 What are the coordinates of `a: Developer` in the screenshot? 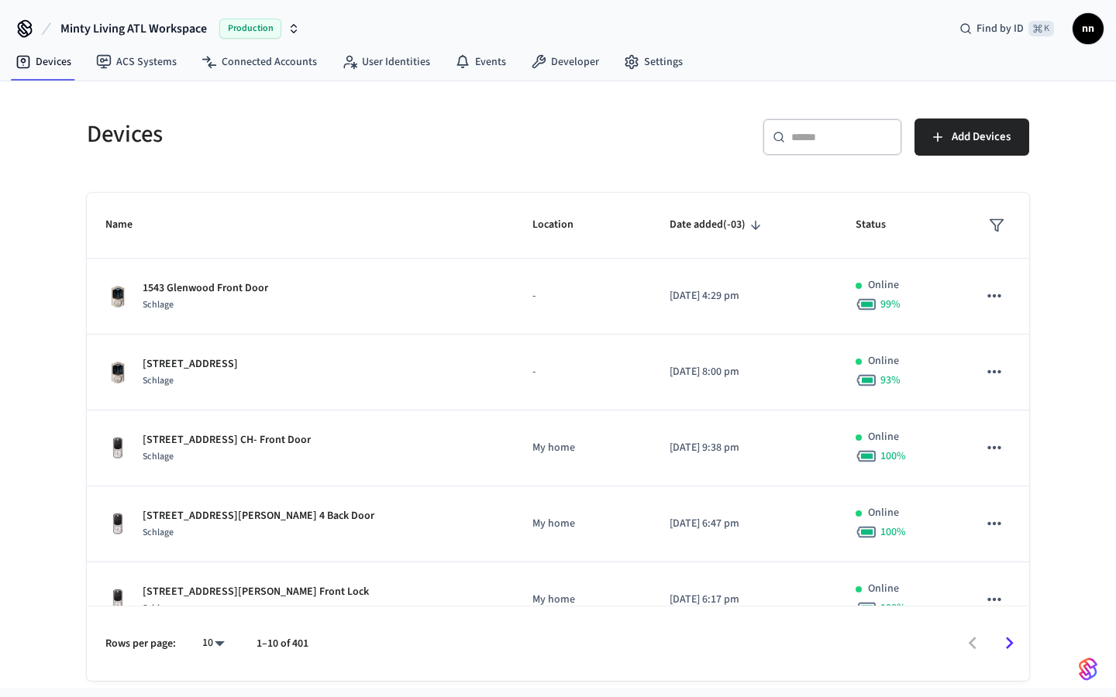 It's located at (565, 62).